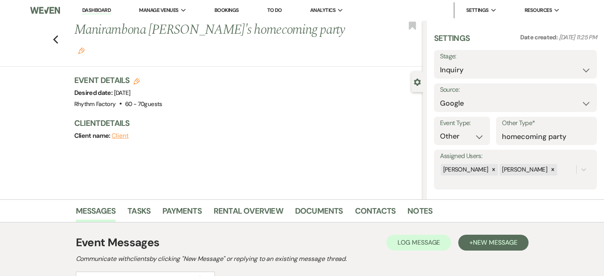  What do you see at coordinates (493, 243) in the screenshot?
I see `button: +New Message` at bounding box center [493, 243].